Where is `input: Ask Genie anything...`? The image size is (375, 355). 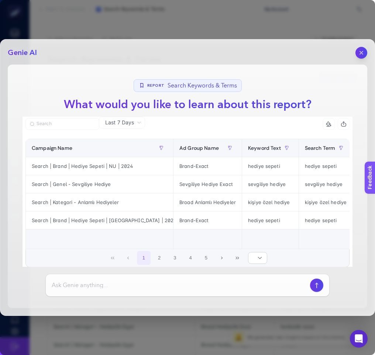
input: Ask Genie anything... is located at coordinates (179, 285).